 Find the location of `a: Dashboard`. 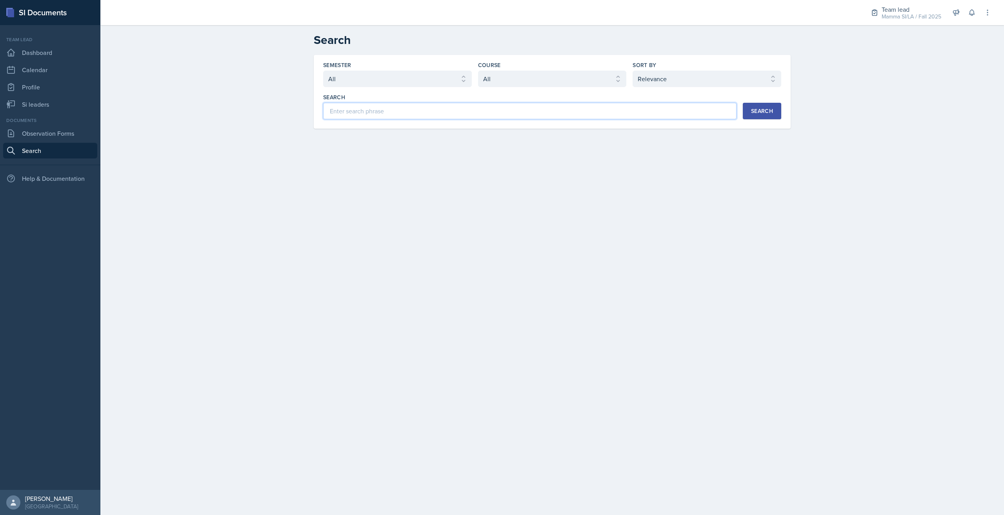

a: Dashboard is located at coordinates (50, 53).